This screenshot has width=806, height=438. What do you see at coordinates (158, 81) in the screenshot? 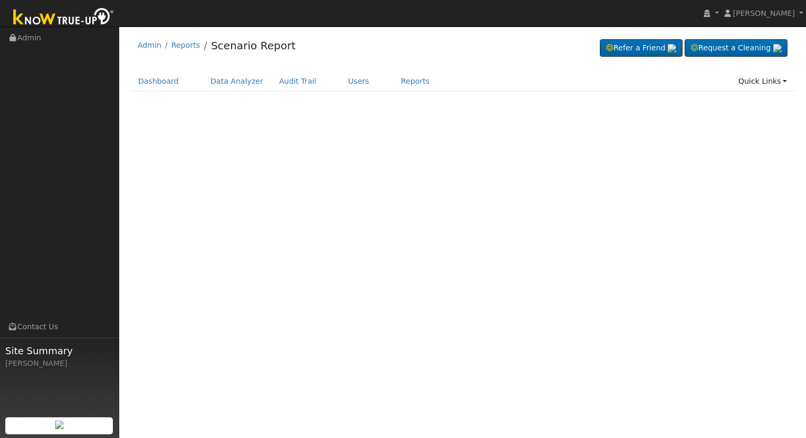
I see `a: Dashboard` at bounding box center [158, 81].